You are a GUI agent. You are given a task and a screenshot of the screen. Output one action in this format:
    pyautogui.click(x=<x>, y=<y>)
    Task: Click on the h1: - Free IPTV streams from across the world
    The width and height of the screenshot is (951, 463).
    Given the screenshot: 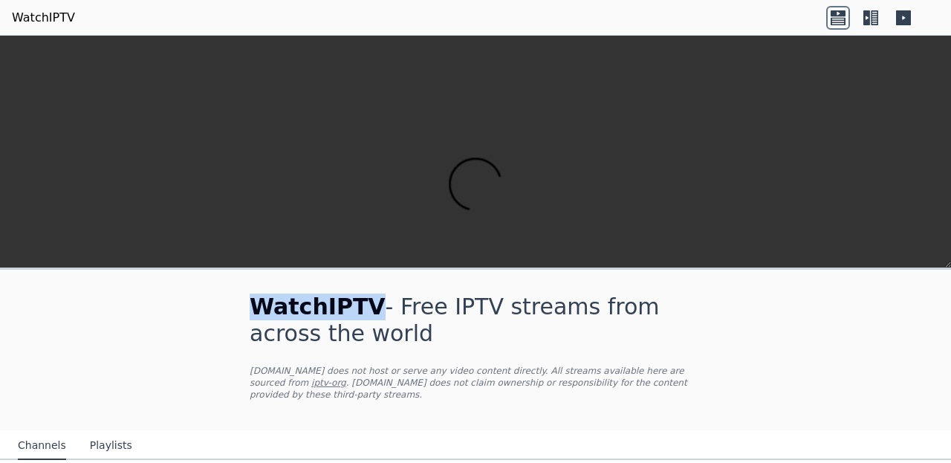 What is the action you would take?
    pyautogui.click(x=475, y=320)
    